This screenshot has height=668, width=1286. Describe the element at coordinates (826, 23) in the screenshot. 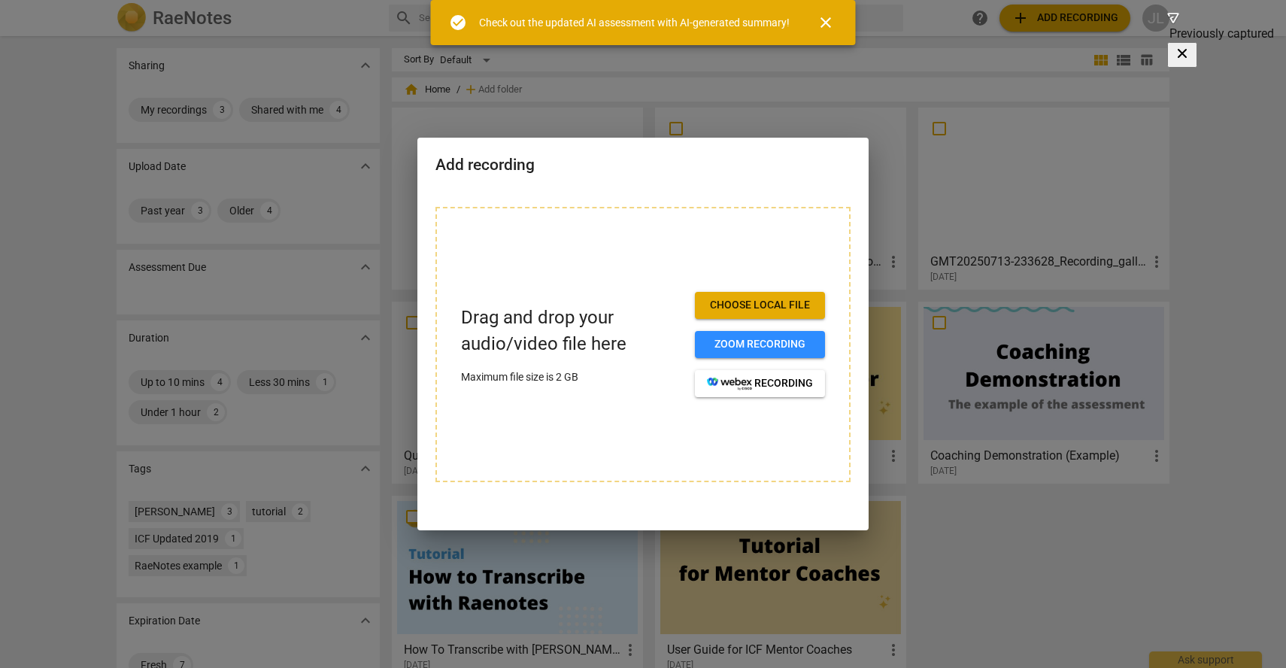

I see `span: close` at that location.